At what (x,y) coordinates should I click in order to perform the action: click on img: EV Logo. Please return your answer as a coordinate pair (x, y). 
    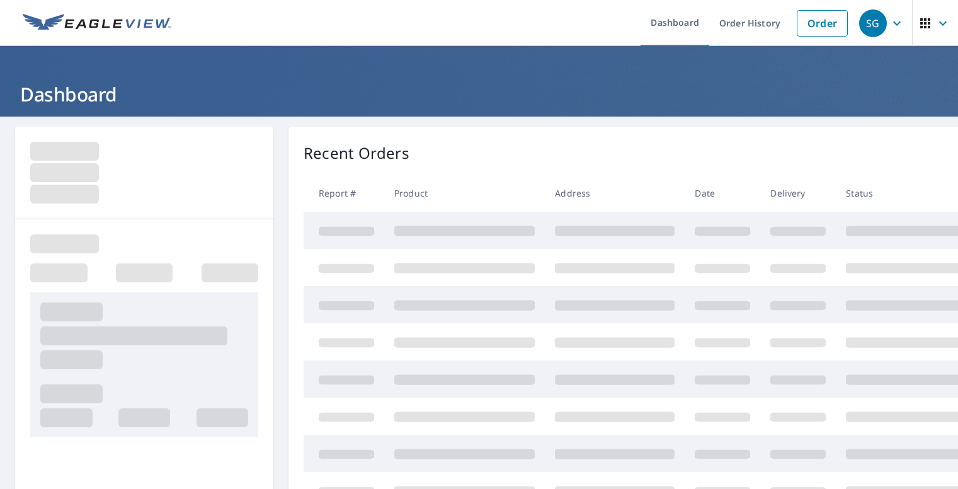
    Looking at the image, I should click on (97, 23).